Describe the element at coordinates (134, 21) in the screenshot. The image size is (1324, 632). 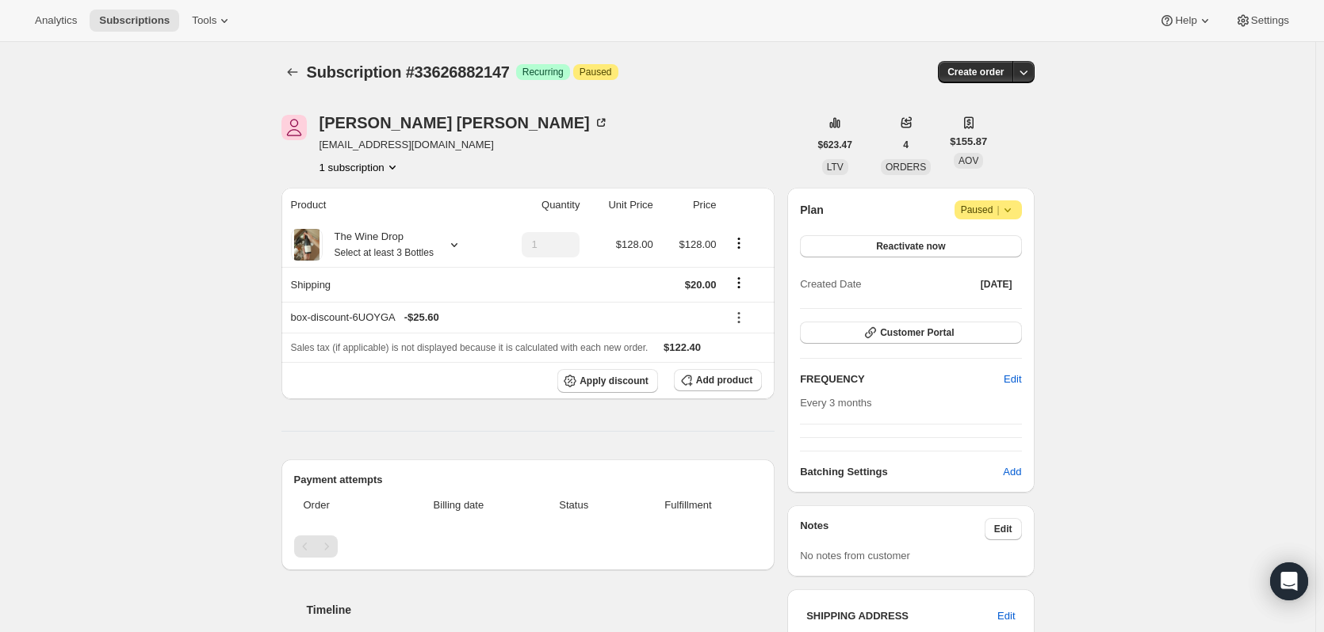
I see `span: Subscriptions` at that location.